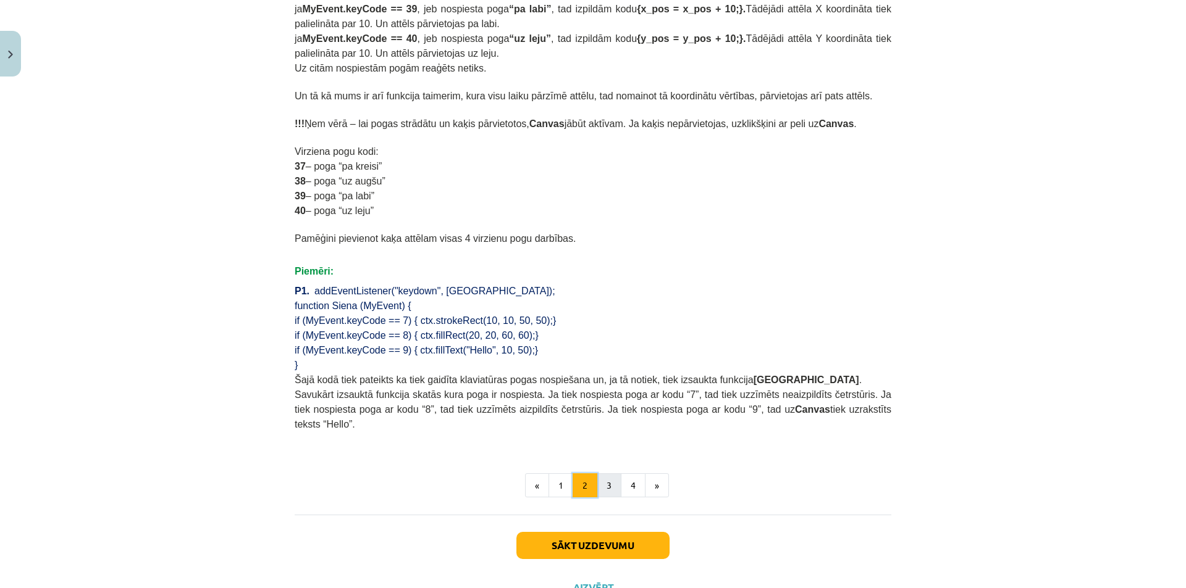 This screenshot has width=1186, height=588. I want to click on b: “pa labi”, so click(530, 9).